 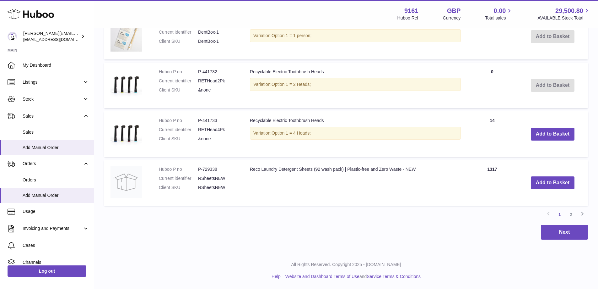 I want to click on td: The Dent Box - 3 months supply, so click(x=356, y=36).